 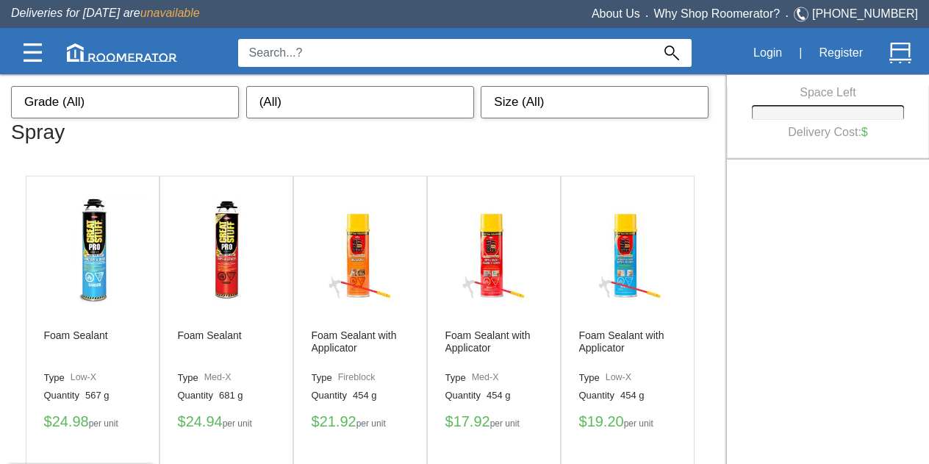 I want to click on span: unavailable, so click(x=170, y=12).